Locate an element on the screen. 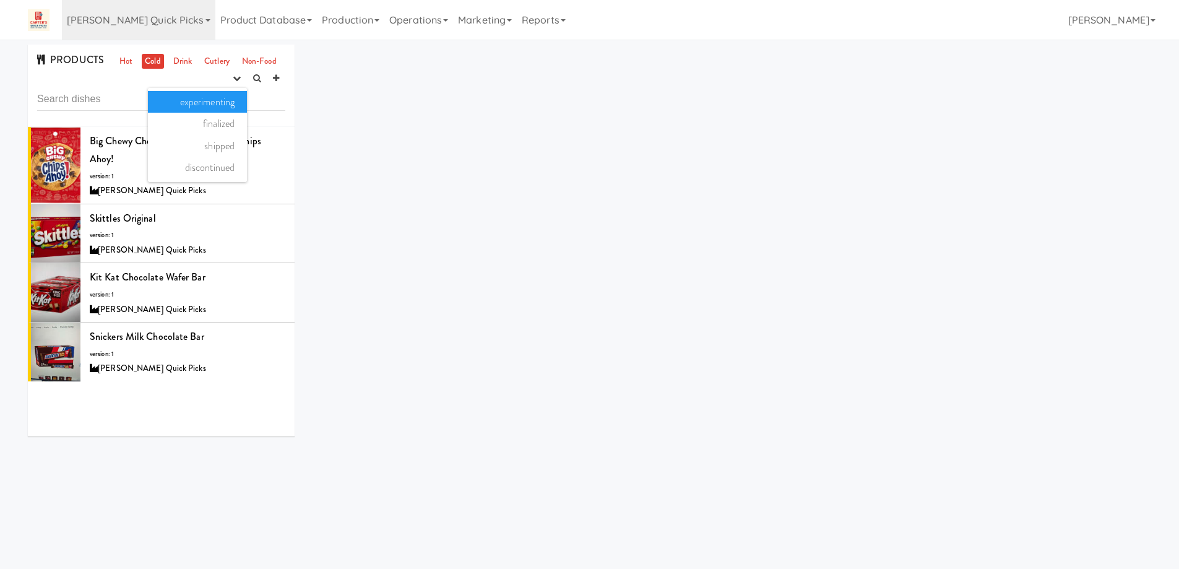 The width and height of the screenshot is (1179, 569). a: discontinued is located at coordinates (197, 168).